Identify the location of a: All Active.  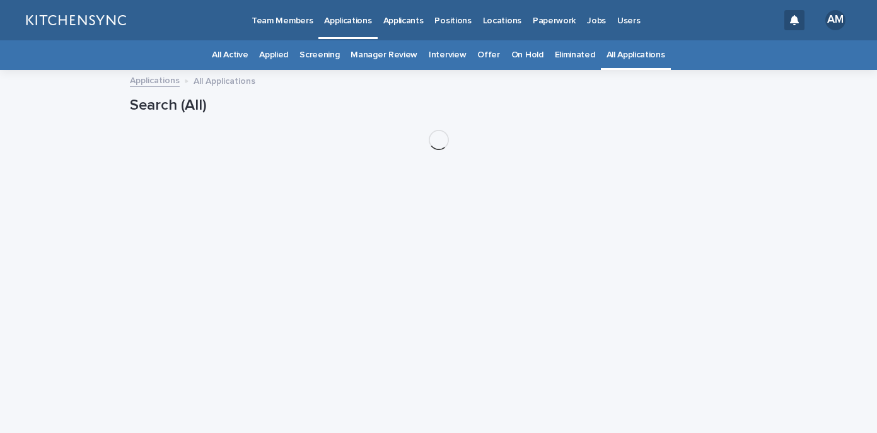
(229, 55).